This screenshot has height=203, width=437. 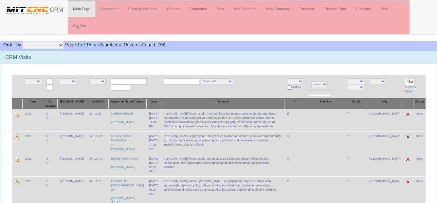 I want to click on span: Number of Records Found: 706, so click(x=115, y=45).